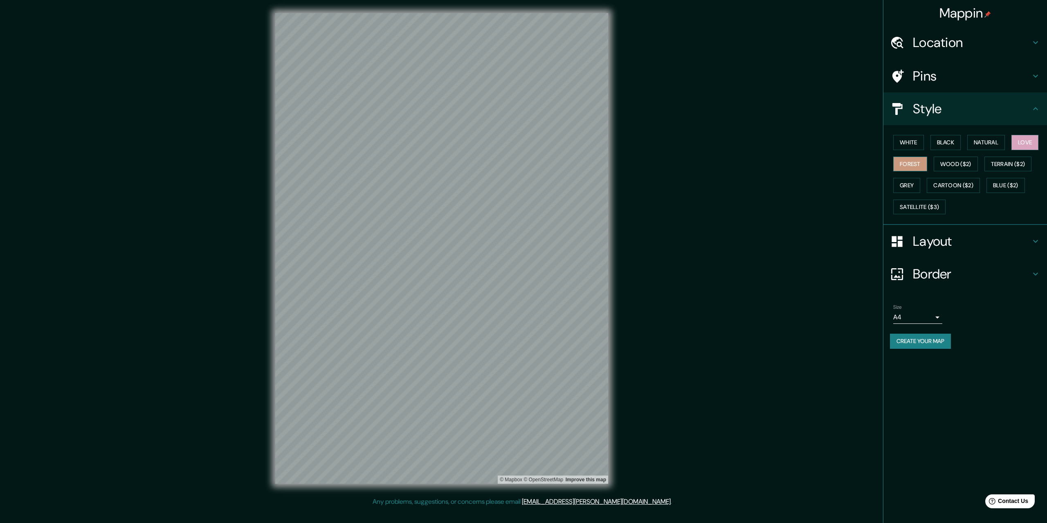  What do you see at coordinates (972, 241) in the screenshot?
I see `h4: Layout` at bounding box center [972, 241].